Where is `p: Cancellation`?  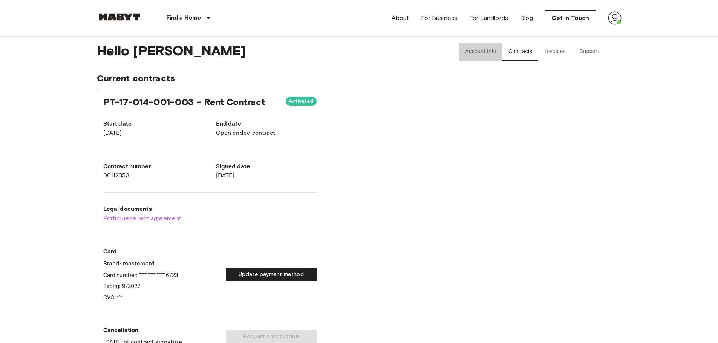 p: Cancellation is located at coordinates (159, 331).